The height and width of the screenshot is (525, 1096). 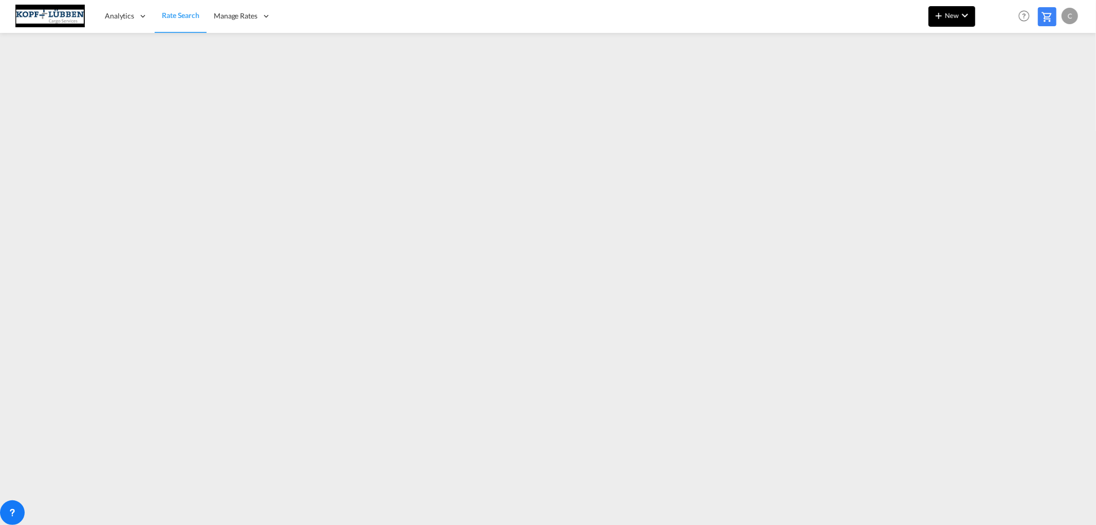 What do you see at coordinates (1024, 16) in the screenshot?
I see `span: Help` at bounding box center [1024, 16].